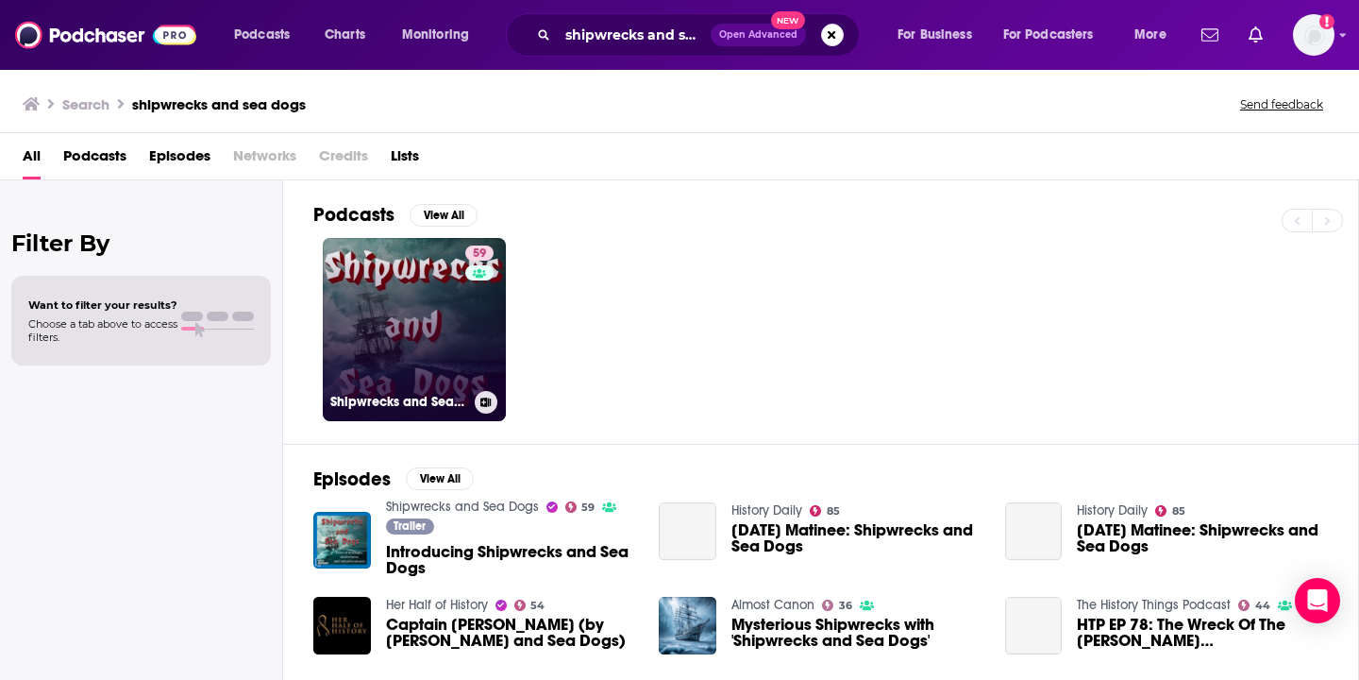 The width and height of the screenshot is (1359, 680). Describe the element at coordinates (394, 479) in the screenshot. I see `a: EpisodesView All` at that location.